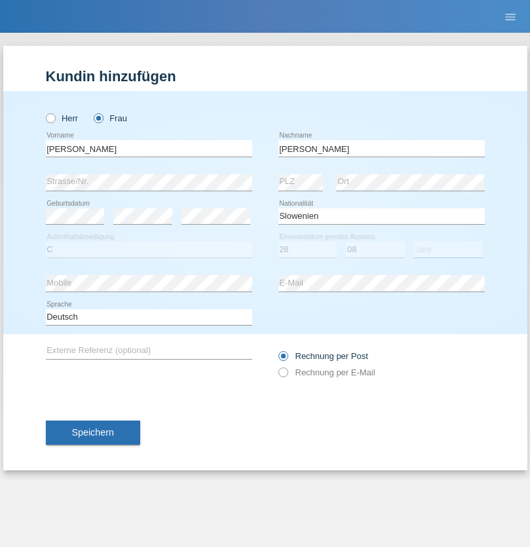 Image resolution: width=530 pixels, height=547 pixels. What do you see at coordinates (265, 76) in the screenshot?
I see `h1: Kundin hinzufügen` at bounding box center [265, 76].